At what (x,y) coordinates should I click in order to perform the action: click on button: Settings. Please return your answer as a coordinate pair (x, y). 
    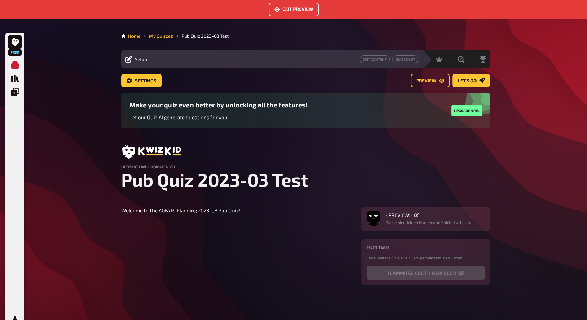
    Looking at the image, I should click on (141, 81).